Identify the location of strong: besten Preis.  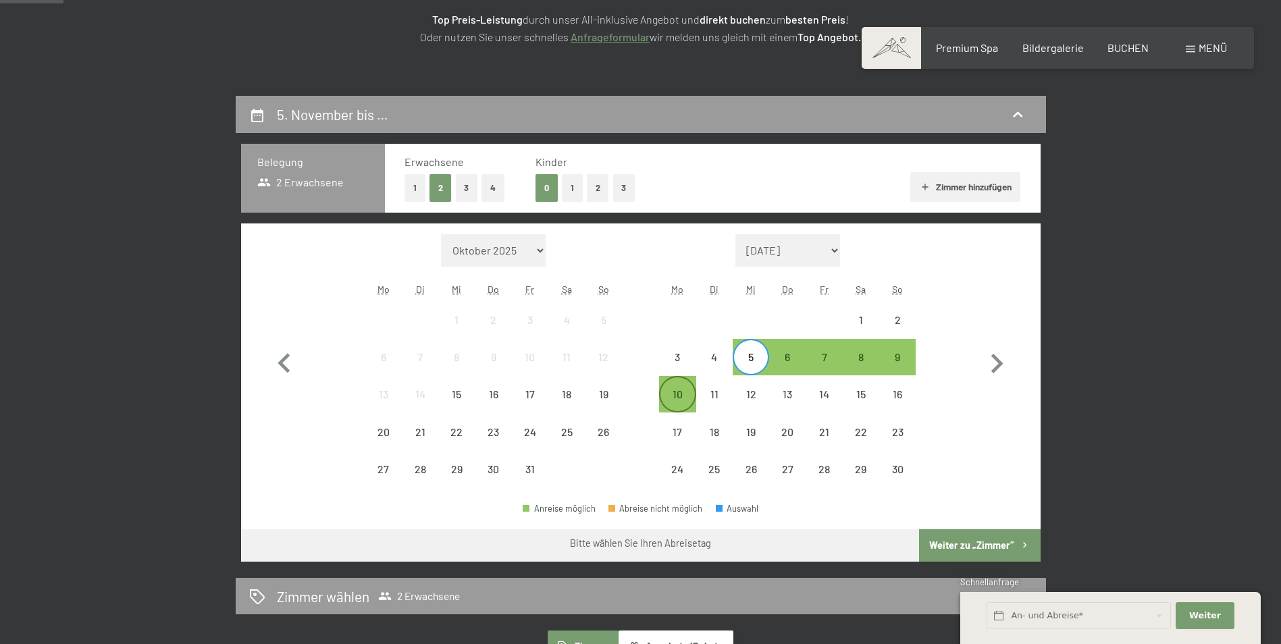
(815, 19).